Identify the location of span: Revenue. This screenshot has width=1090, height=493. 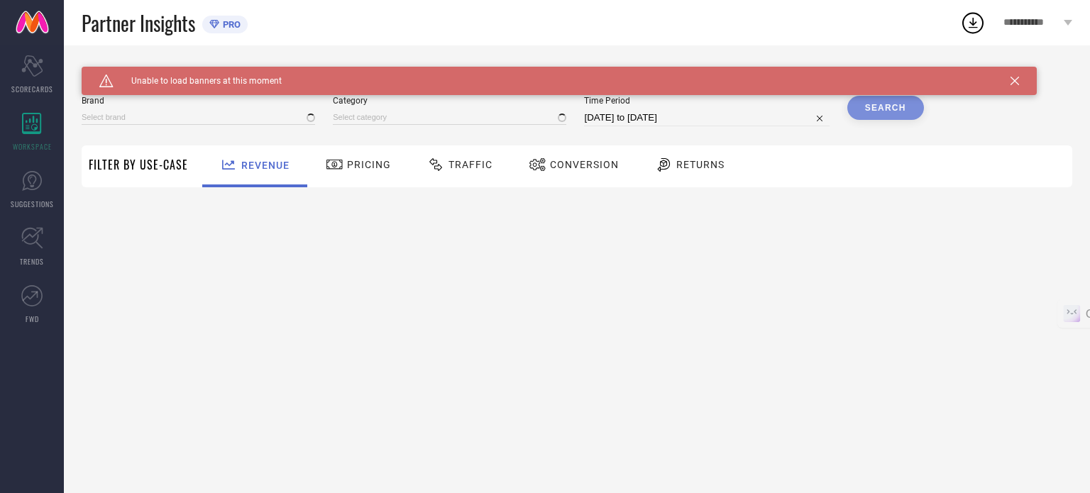
(265, 165).